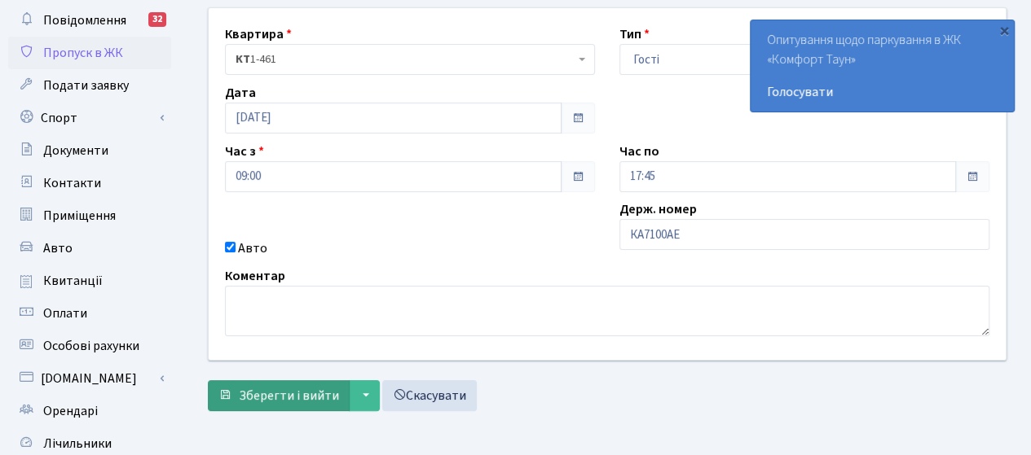  I want to click on label: Квартира, so click(258, 34).